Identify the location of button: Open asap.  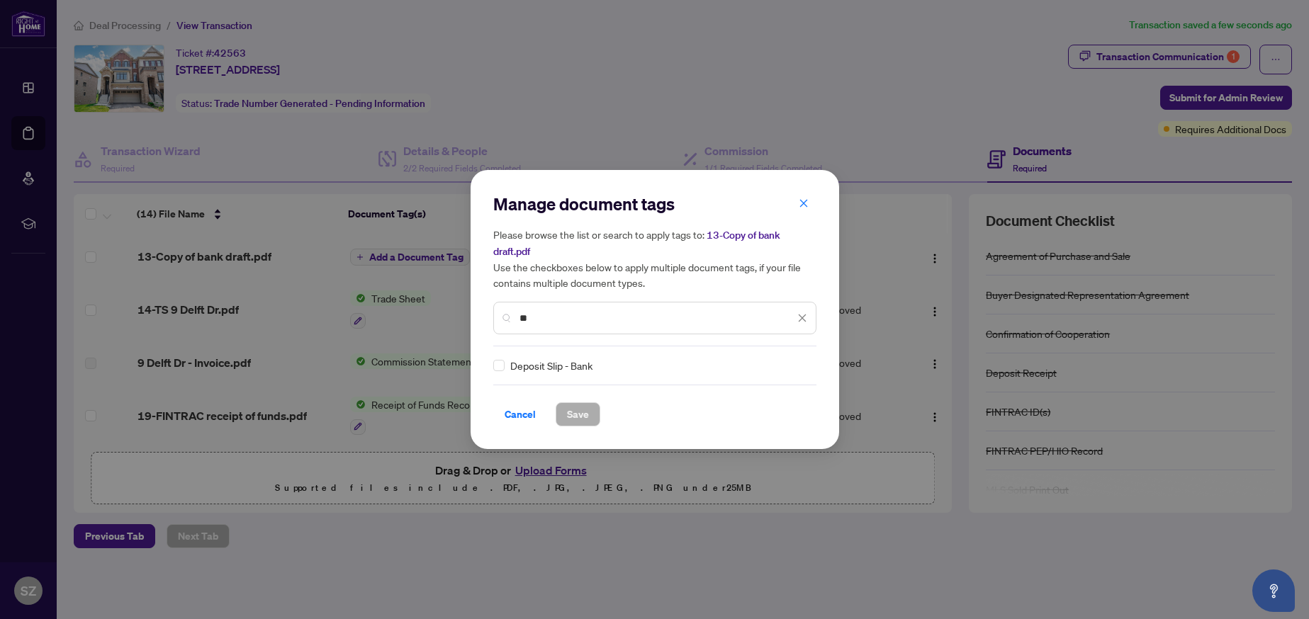
(1274, 591).